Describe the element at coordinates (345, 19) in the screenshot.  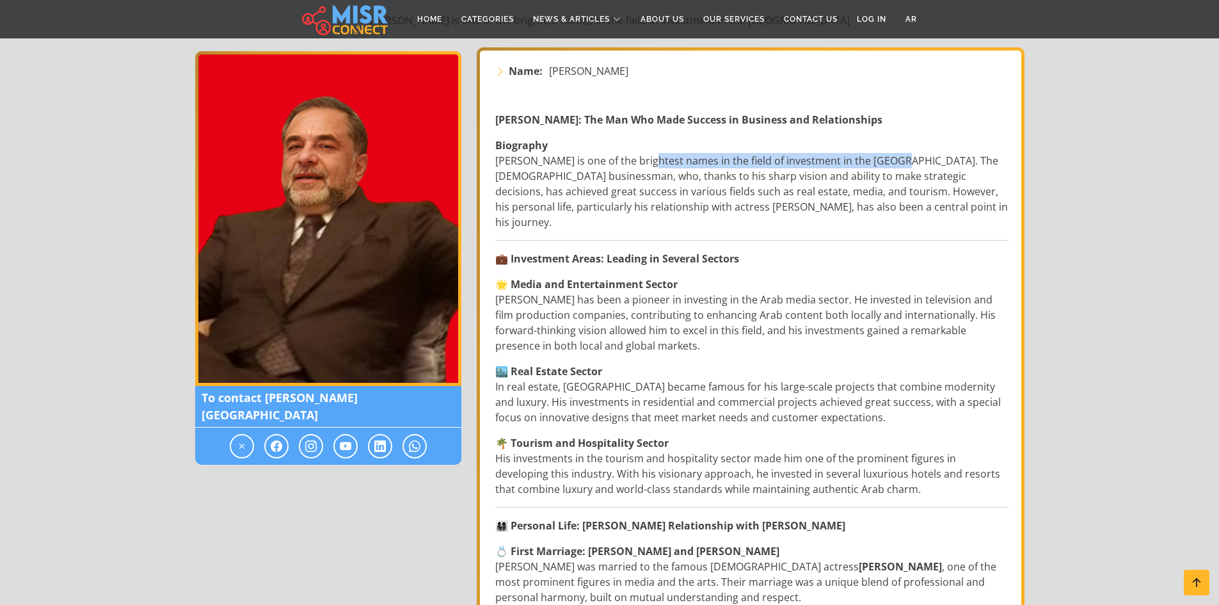
I see `img: main.misr_connect` at that location.